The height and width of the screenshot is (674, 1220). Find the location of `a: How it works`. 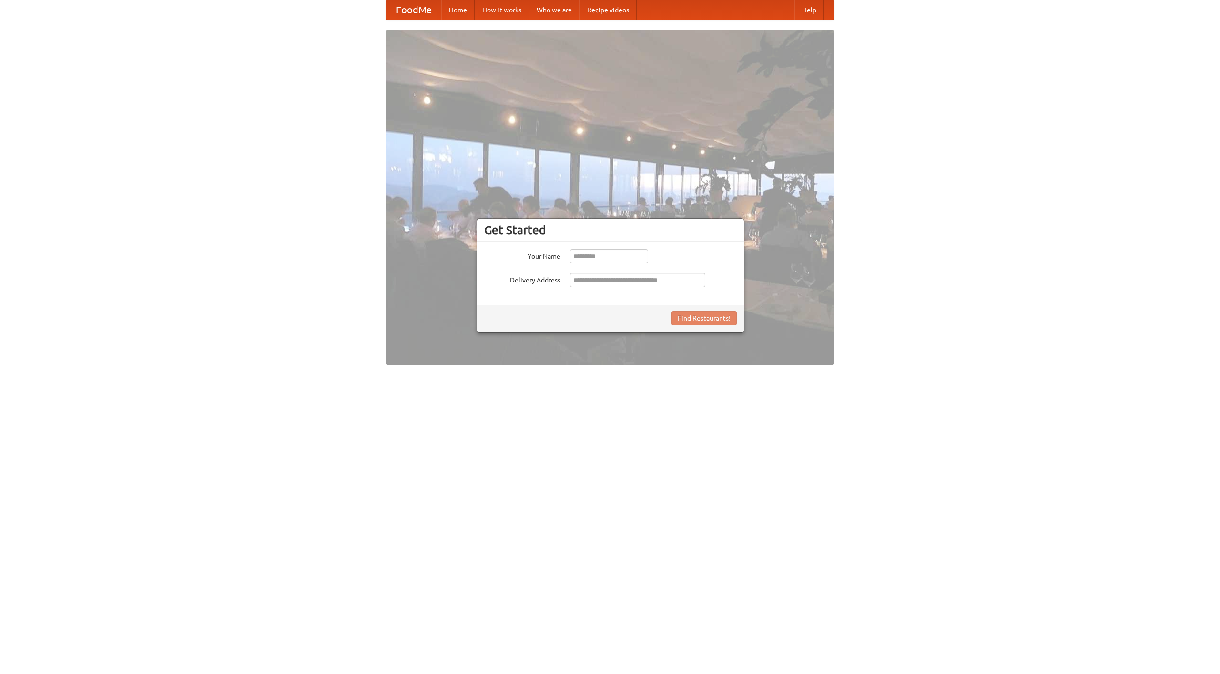

a: How it works is located at coordinates (502, 10).